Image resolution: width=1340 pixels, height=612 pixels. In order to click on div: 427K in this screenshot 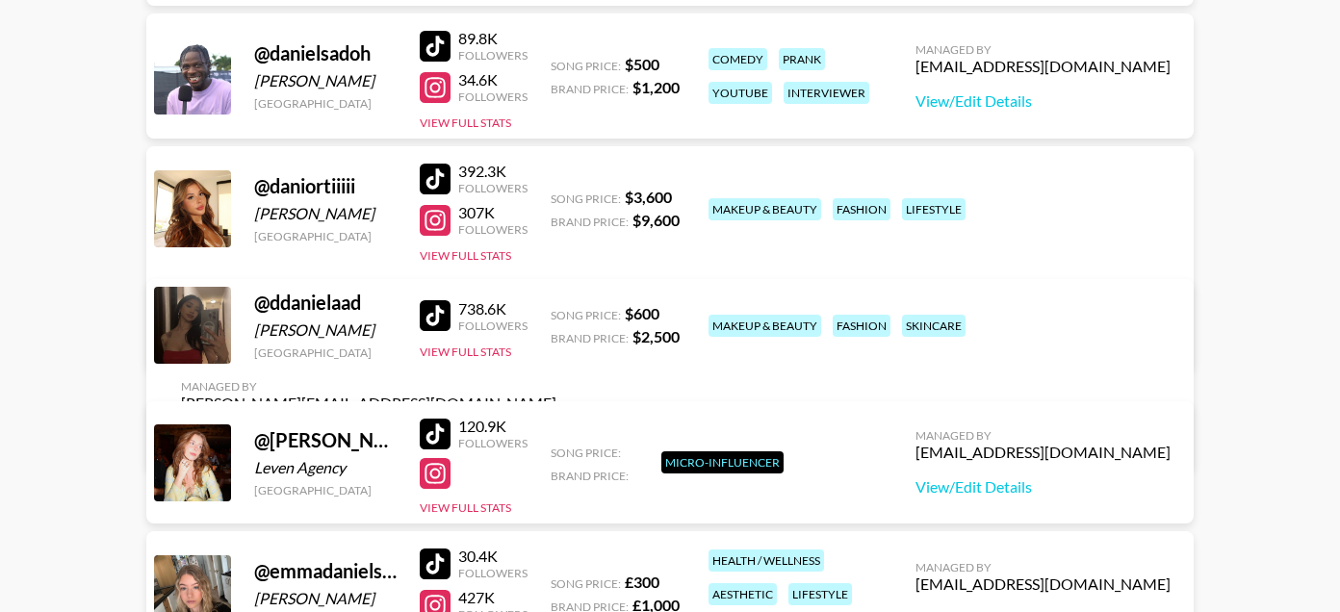, I will do `click(493, 598)`.